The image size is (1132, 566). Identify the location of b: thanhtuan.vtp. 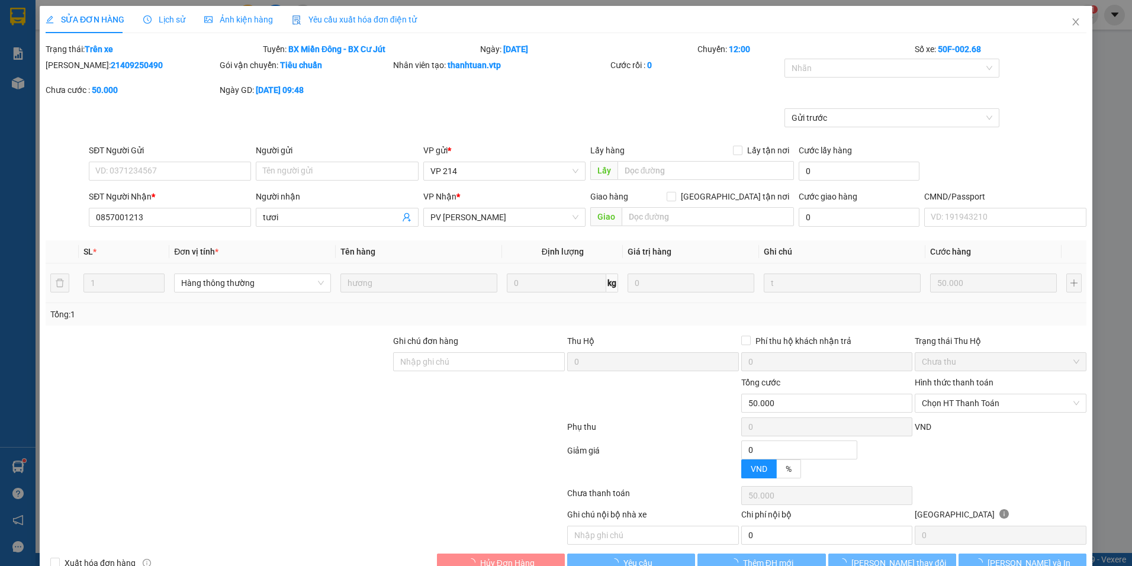
(474, 65).